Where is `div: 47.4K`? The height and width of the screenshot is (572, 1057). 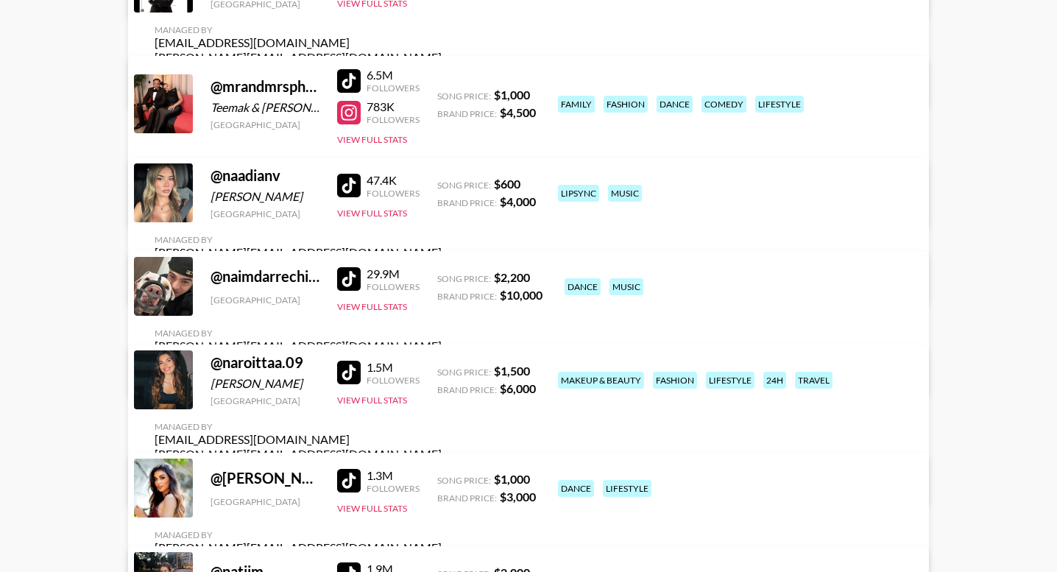
div: 47.4K is located at coordinates (393, 180).